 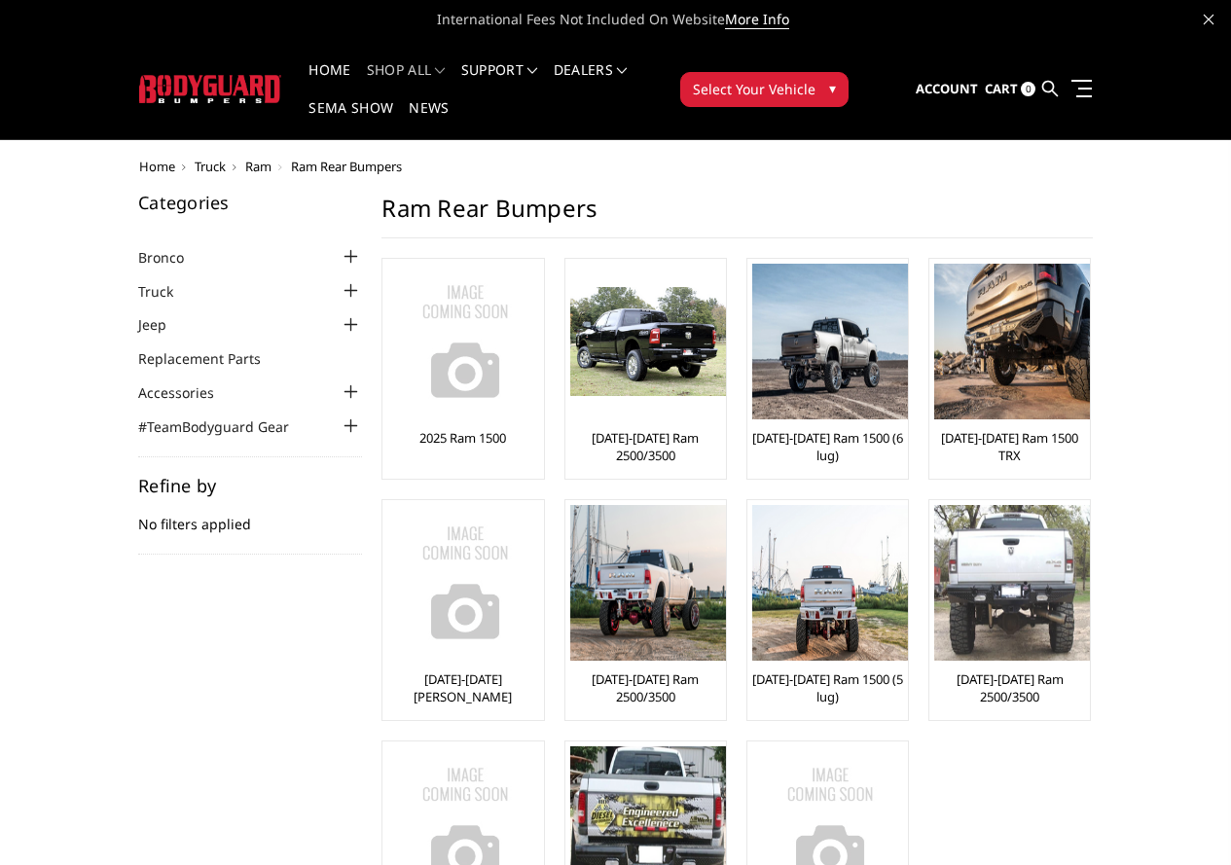 What do you see at coordinates (946, 89) in the screenshot?
I see `a: Account` at bounding box center [946, 89].